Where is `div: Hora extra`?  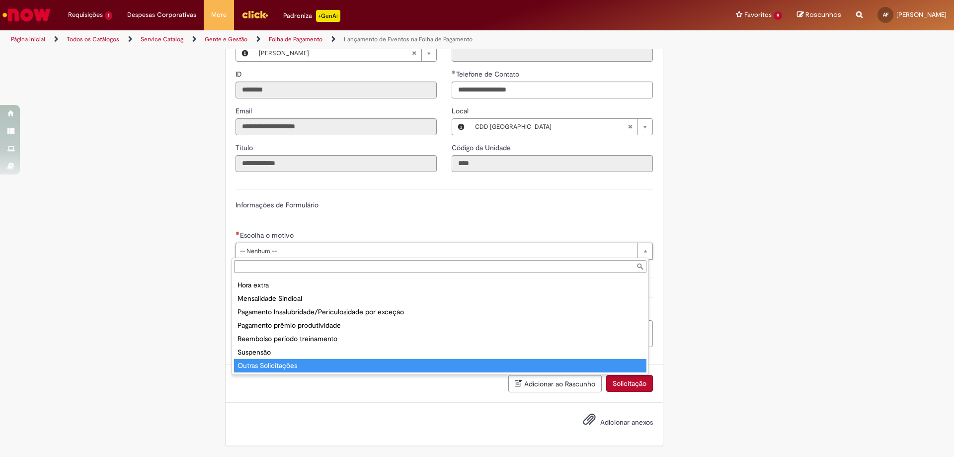 div: Hora extra is located at coordinates (440, 285).